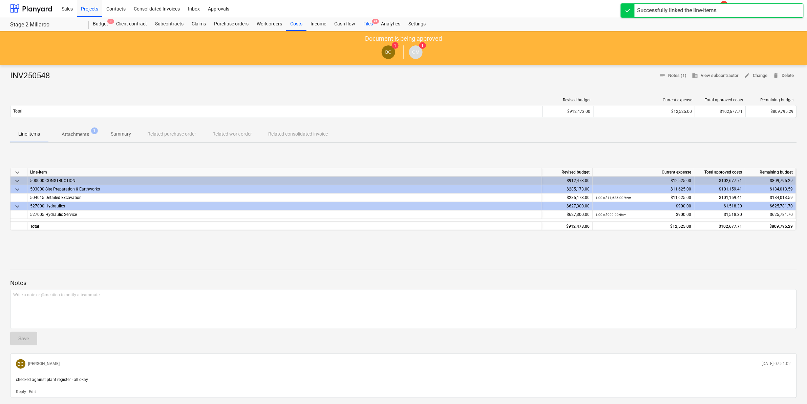 The height and width of the screenshot is (404, 807). I want to click on p: Line-items, so click(29, 134).